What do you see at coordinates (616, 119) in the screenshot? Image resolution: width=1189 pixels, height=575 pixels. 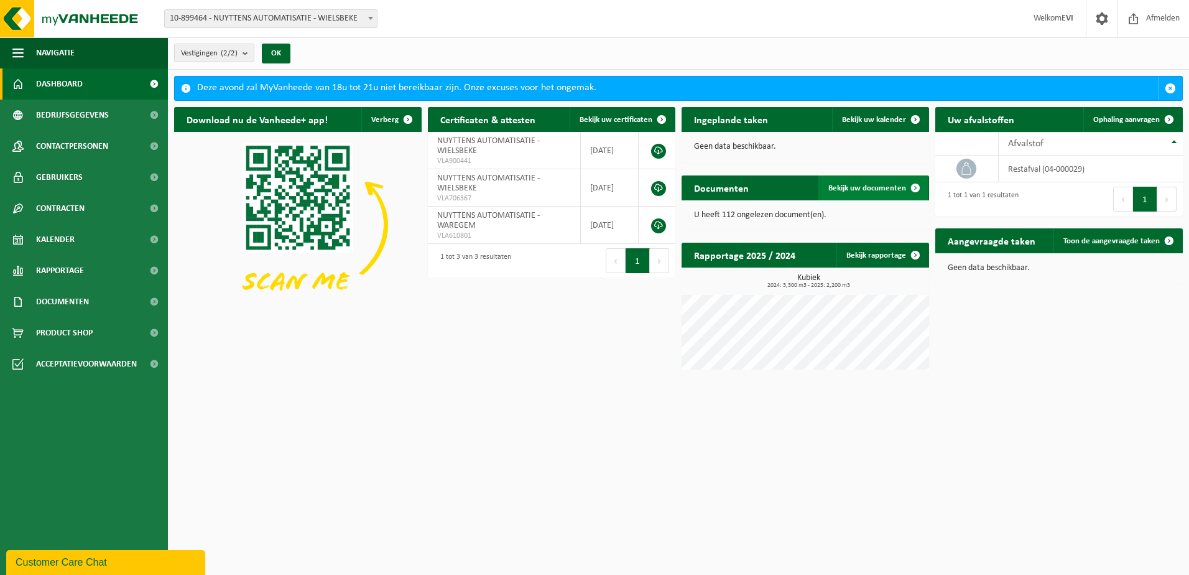 I see `span: Bekijk uw certificaten` at bounding box center [616, 119].